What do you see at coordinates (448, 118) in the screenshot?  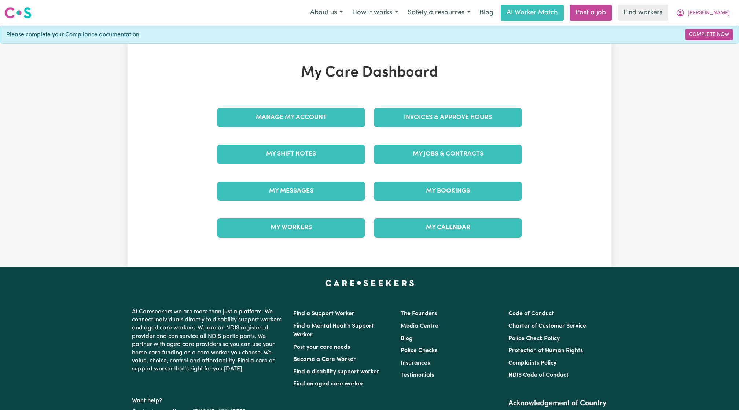 I see `a: Invoices & Approve Hours` at bounding box center [448, 118].